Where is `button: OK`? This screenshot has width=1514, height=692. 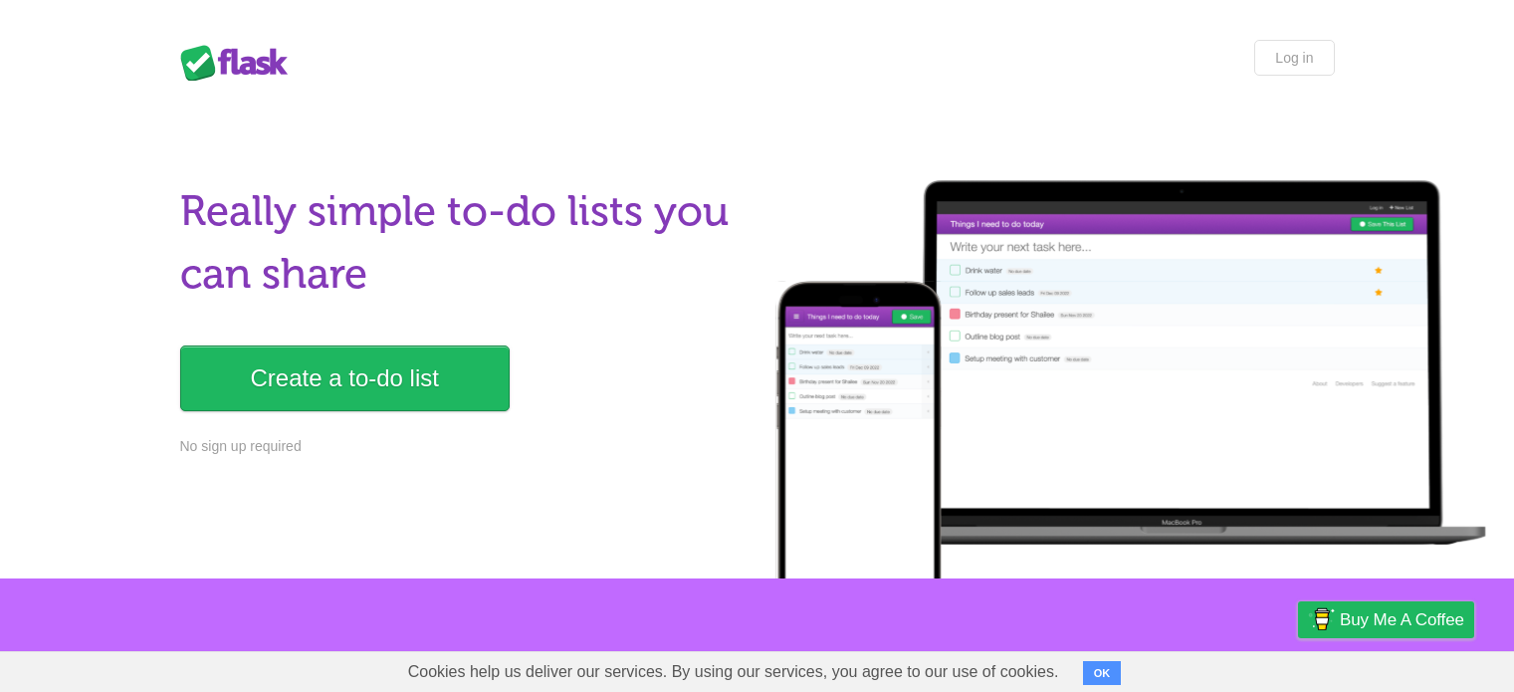
button: OK is located at coordinates (1102, 673).